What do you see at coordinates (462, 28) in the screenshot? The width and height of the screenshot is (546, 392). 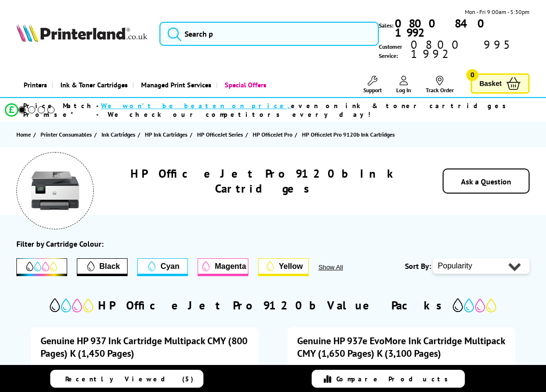 I see `a: 0800 840 1992` at bounding box center [462, 28].